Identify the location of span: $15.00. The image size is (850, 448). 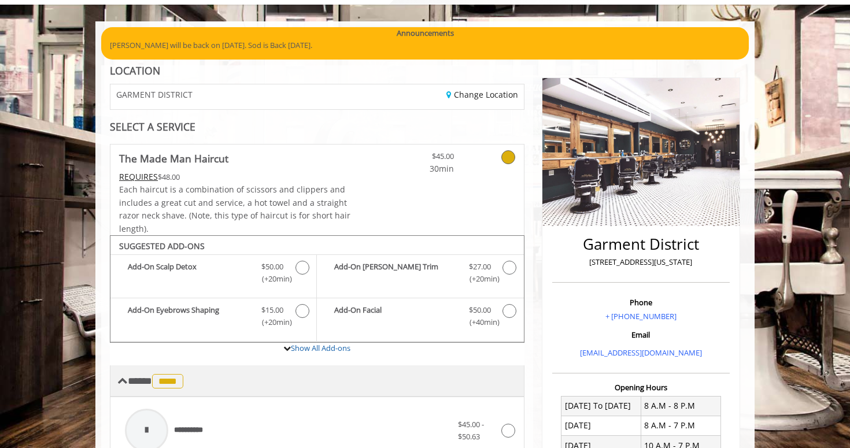
(272, 310).